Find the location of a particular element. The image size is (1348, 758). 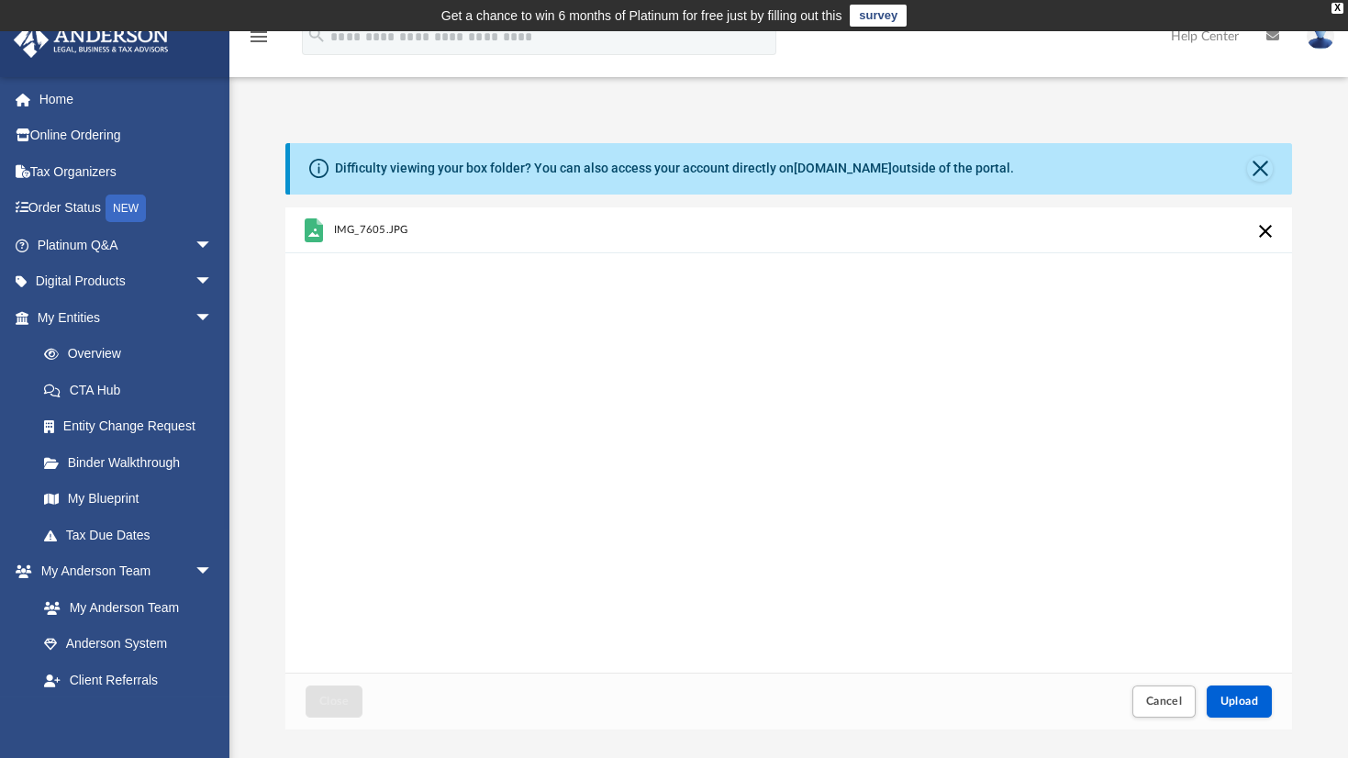

a: Order StatusNEW is located at coordinates (127, 208).